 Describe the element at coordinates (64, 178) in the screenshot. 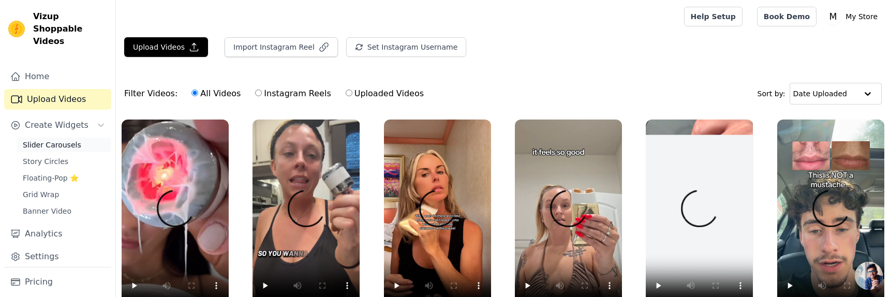

I see `a: Floating-Pop ⭐` at that location.